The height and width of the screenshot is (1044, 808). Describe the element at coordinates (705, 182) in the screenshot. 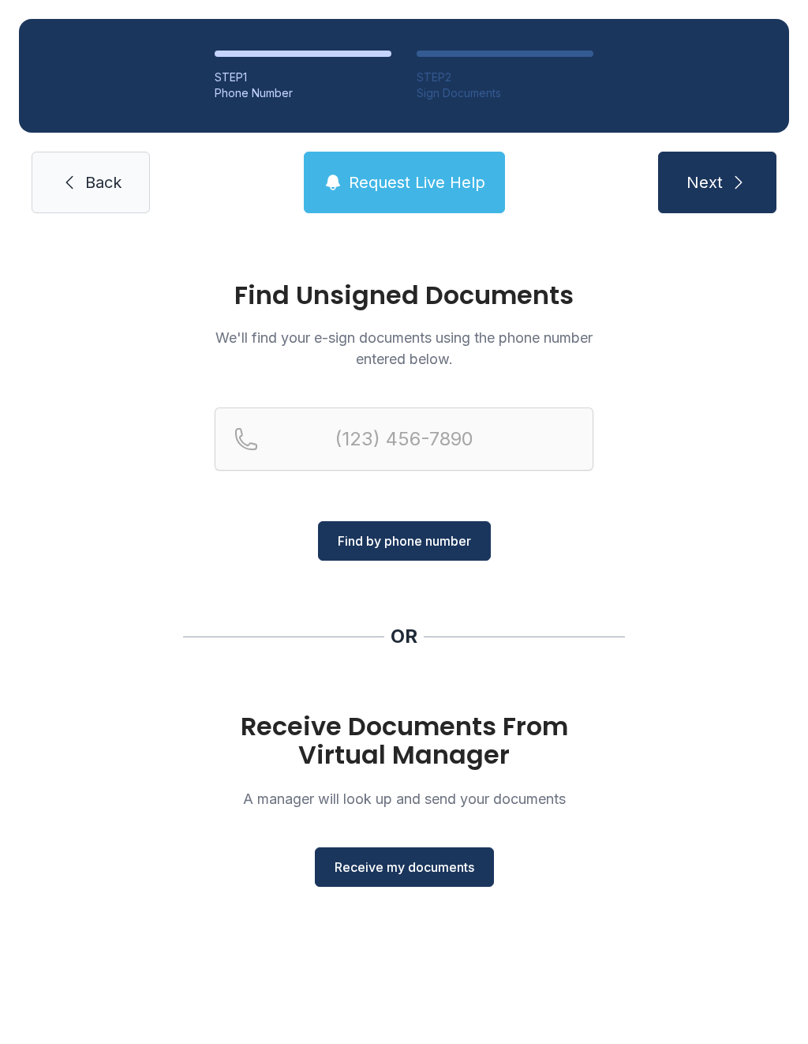

I see `span: Next` at that location.